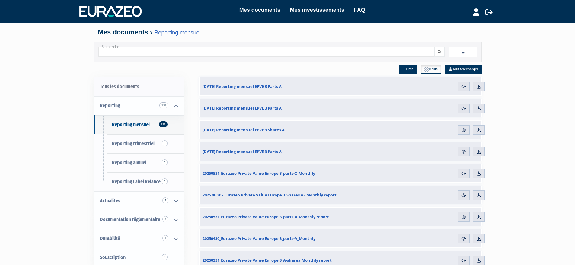  Describe the element at coordinates (464, 69) in the screenshot. I see `a: Tout télécharger` at that location.